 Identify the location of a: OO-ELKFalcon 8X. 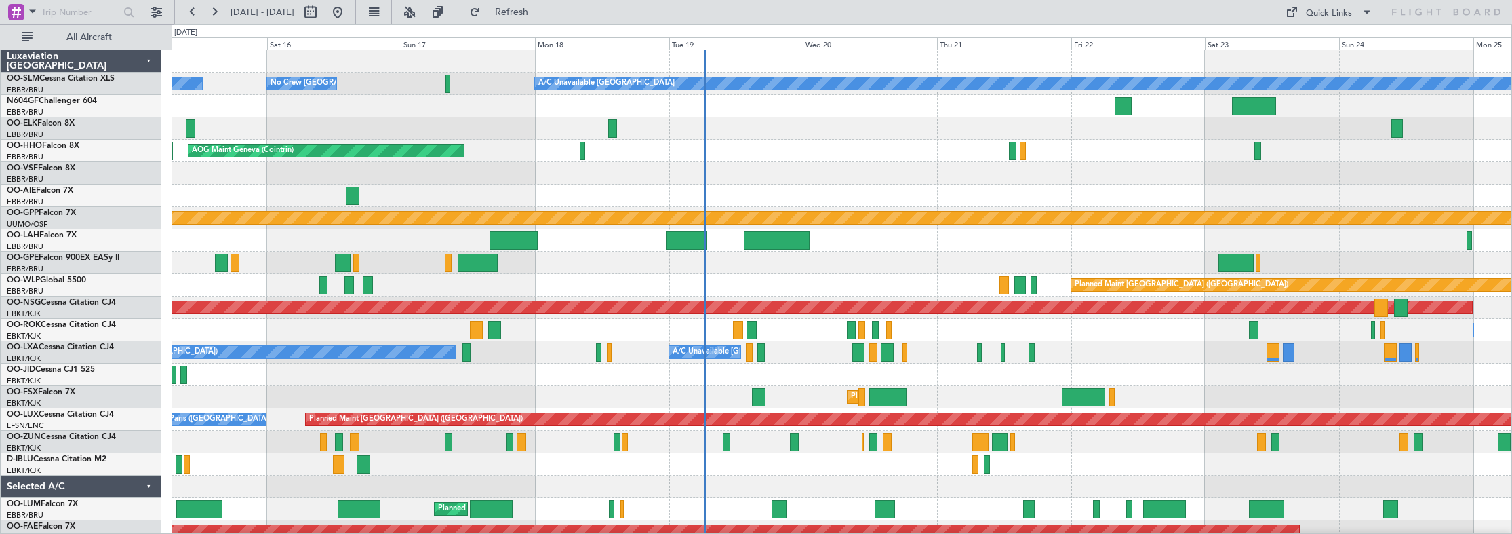
(41, 123).